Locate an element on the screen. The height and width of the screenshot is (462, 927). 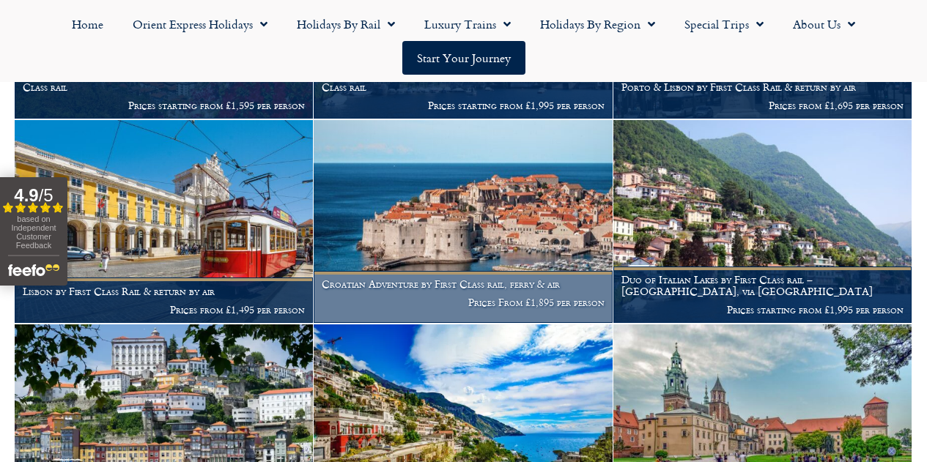
p: Prices starting from £1,595 per person is located at coordinates (163, 105).